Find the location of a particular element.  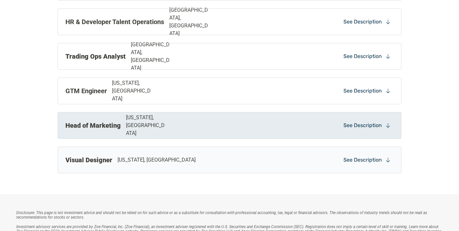

p: HR & Developer Talent Operations is located at coordinates (115, 22).